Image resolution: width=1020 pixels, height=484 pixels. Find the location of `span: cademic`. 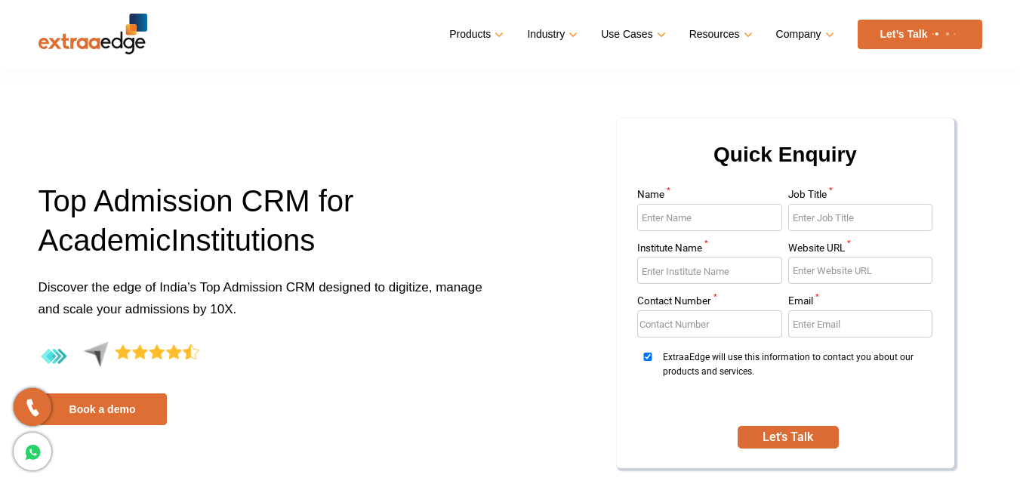

span: cademic is located at coordinates (114, 240).